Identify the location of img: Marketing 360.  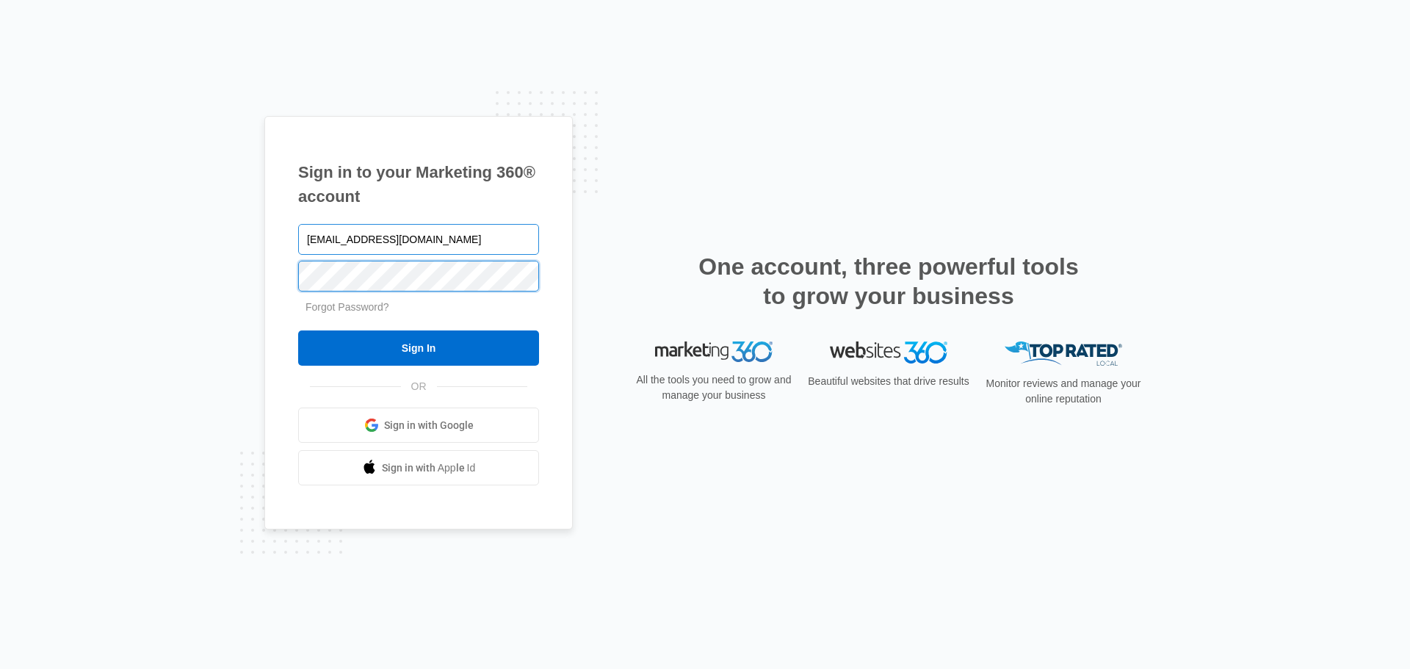
(714, 352).